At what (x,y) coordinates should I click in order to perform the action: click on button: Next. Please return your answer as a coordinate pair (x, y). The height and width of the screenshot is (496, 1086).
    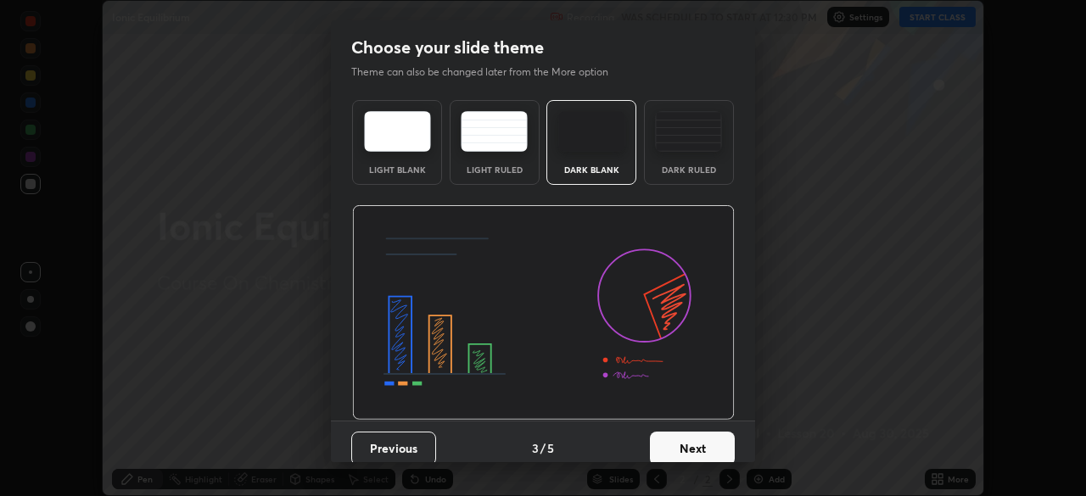
    Looking at the image, I should click on (692, 449).